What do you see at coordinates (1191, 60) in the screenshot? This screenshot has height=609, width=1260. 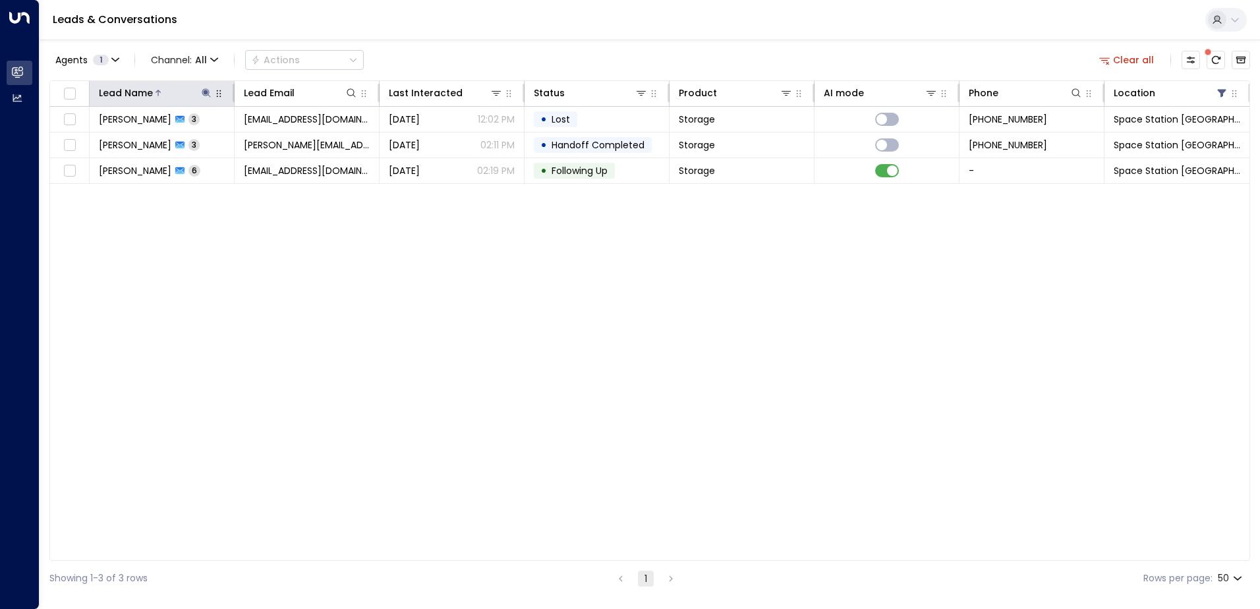 I see `button: Customize` at bounding box center [1191, 60].